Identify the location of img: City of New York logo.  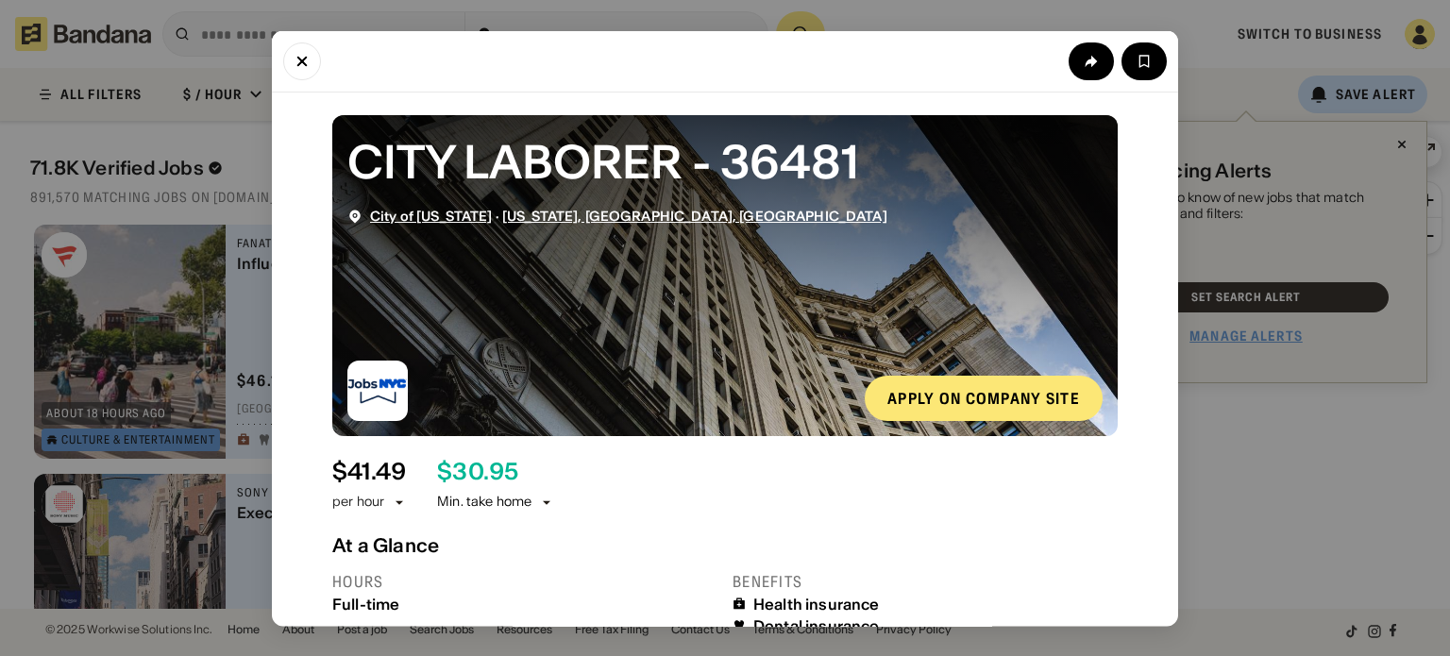
(378, 390).